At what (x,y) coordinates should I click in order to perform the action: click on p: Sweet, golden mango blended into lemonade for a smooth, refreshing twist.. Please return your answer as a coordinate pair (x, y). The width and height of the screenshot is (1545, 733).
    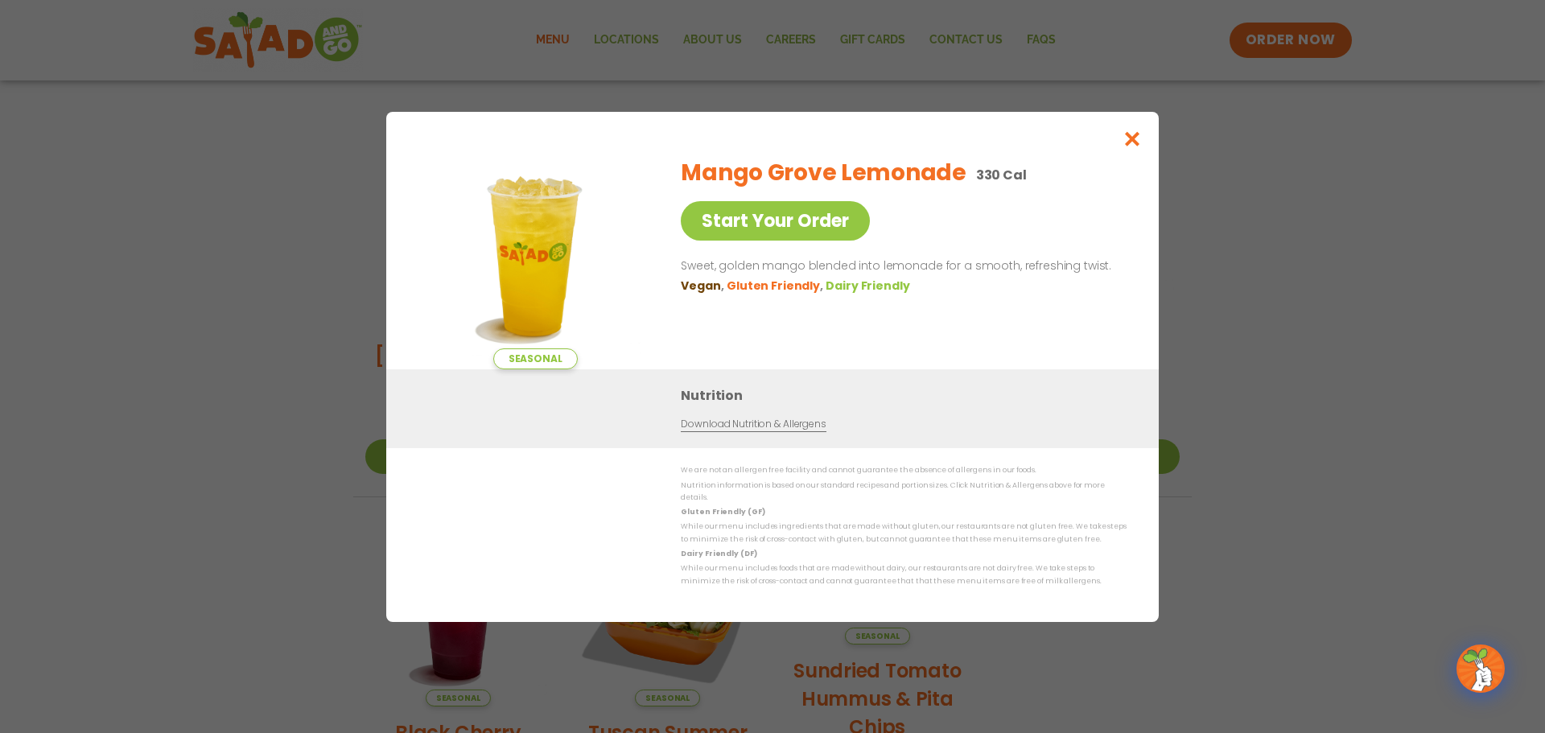
    Looking at the image, I should click on (900, 266).